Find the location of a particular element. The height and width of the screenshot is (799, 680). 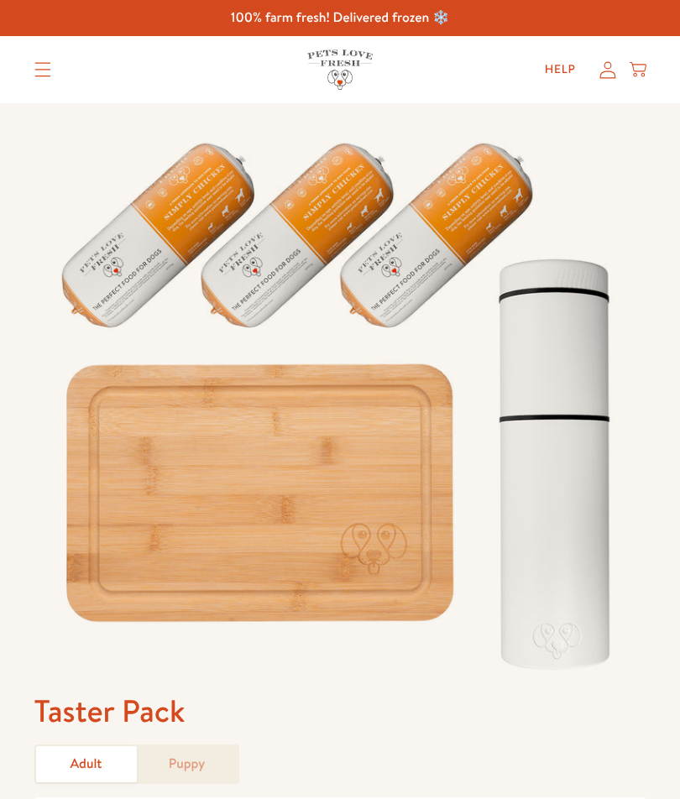

img: Taster Pack - Adult is located at coordinates (340, 397).